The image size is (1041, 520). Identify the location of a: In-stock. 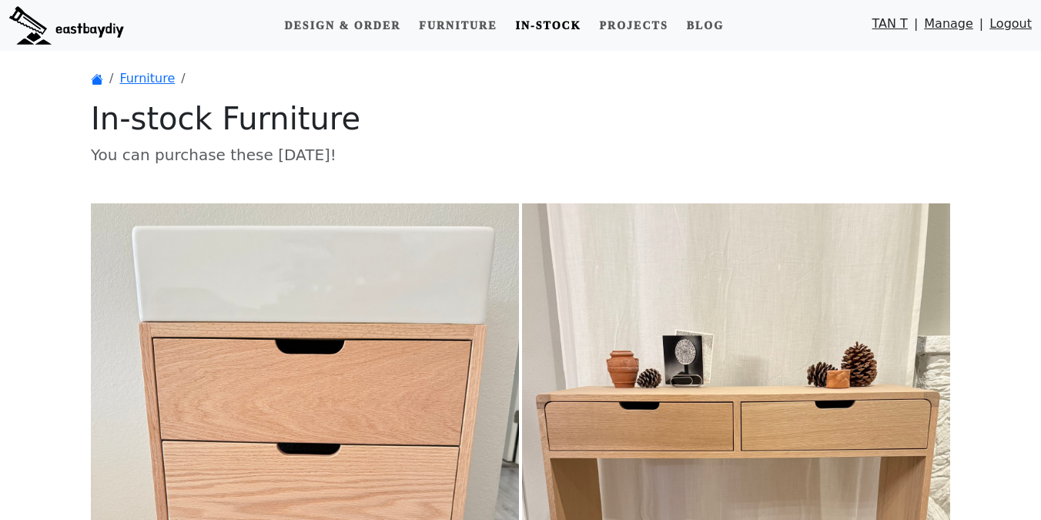
(548, 25).